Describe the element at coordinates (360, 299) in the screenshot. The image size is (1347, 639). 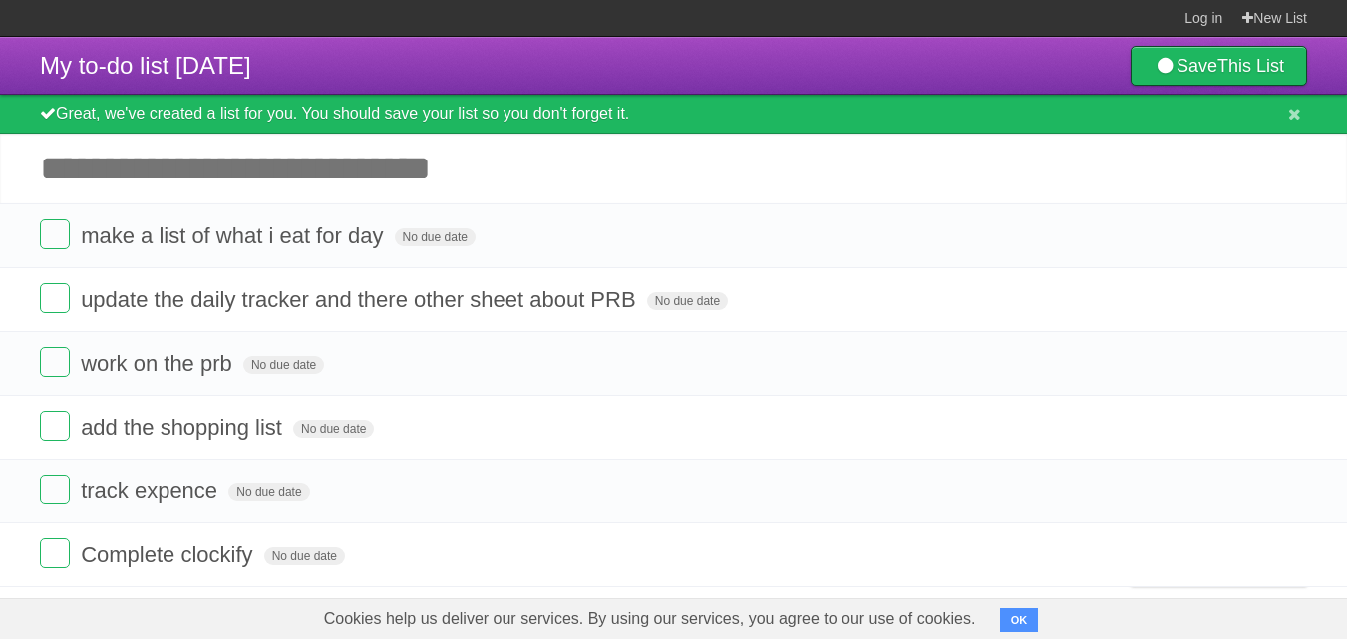
I see `span: update the daily tracker and there other sheet about PRB` at that location.